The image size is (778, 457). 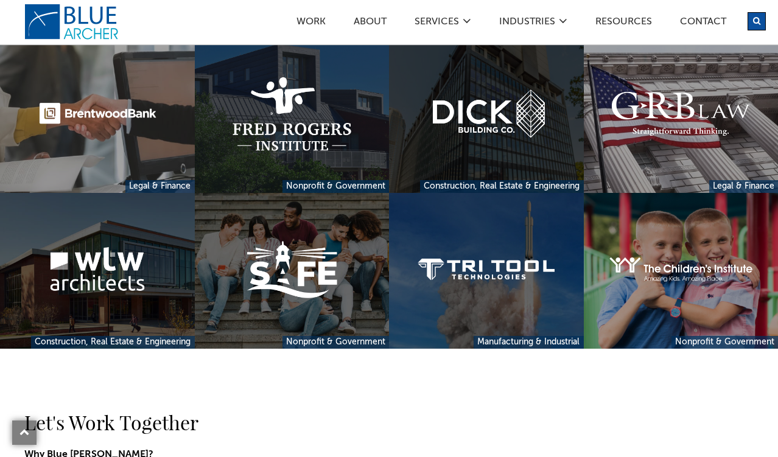 What do you see at coordinates (370, 23) in the screenshot?
I see `a: ABOUT` at bounding box center [370, 23].